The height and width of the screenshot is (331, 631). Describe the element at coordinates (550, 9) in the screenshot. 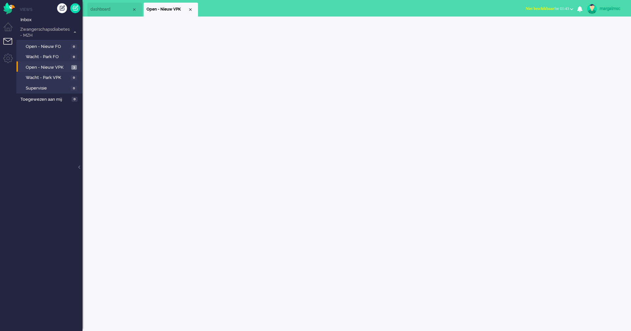

I see `li: Niet beschikbaarfor 01:43` at that location.